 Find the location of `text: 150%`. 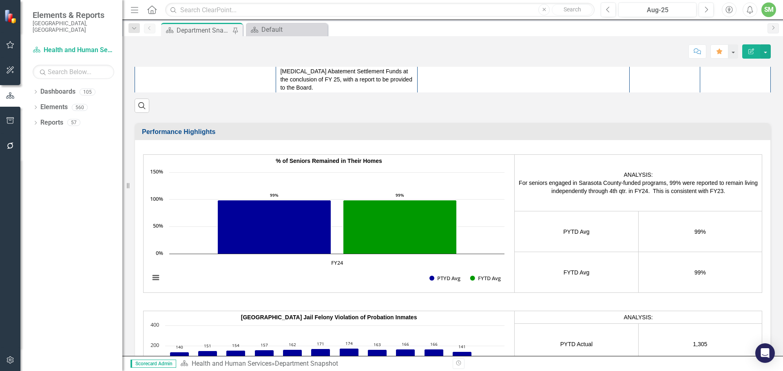

text: 150% is located at coordinates (157, 172).